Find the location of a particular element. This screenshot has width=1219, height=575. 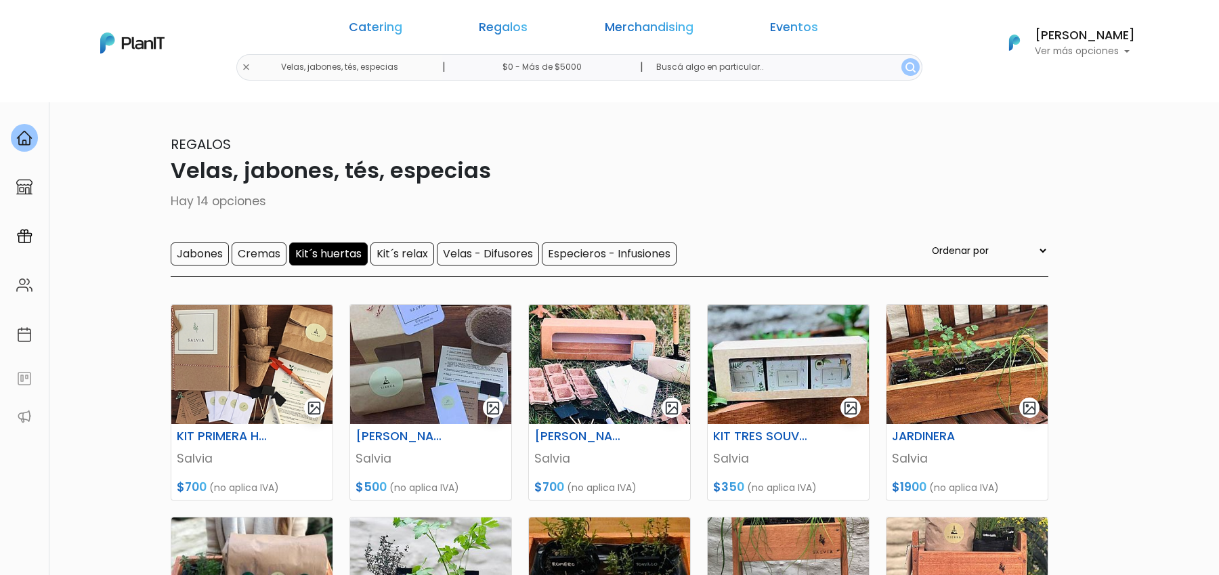

img: home-e721727adea9d79c4d83392d1f703f7f8bce08238fde08b1acbfd93340b81755.svg is located at coordinates (24, 138).